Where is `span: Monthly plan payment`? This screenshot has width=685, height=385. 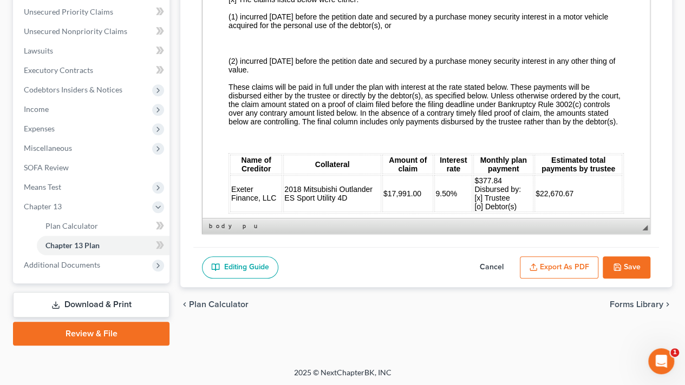 span: Monthly plan payment is located at coordinates (300, 190).